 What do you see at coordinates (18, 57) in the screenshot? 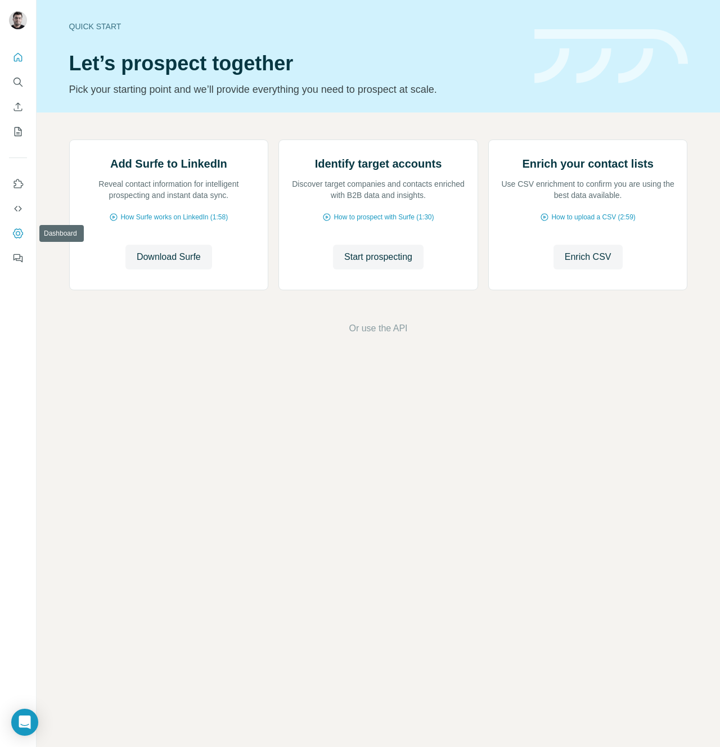
I see `button: Quick start` at bounding box center [18, 57].